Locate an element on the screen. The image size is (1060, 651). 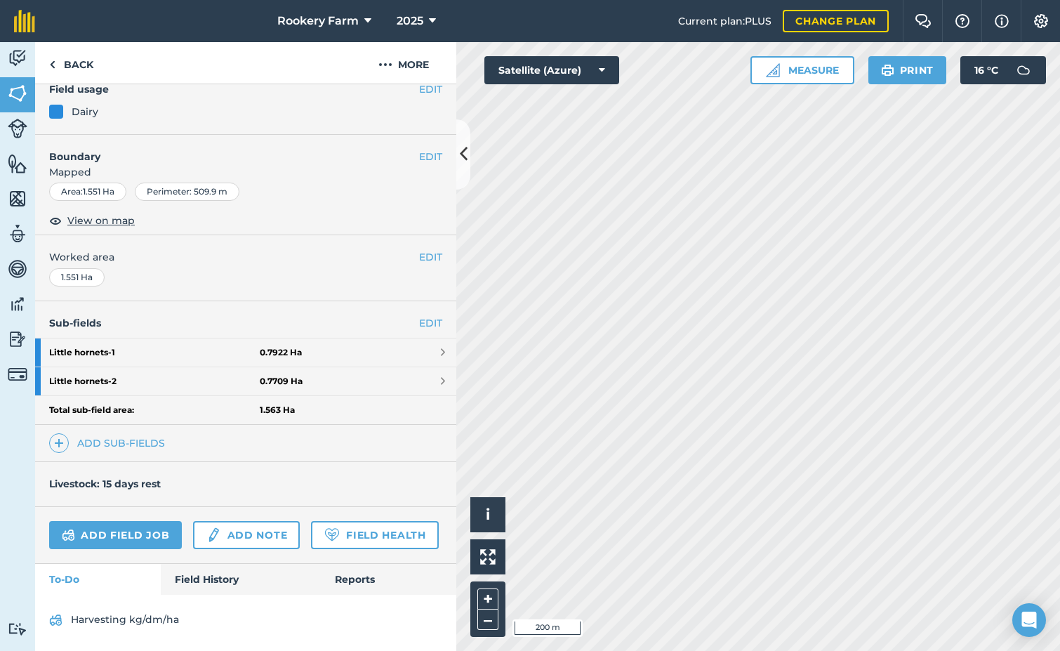
button: More is located at coordinates (404, 62).